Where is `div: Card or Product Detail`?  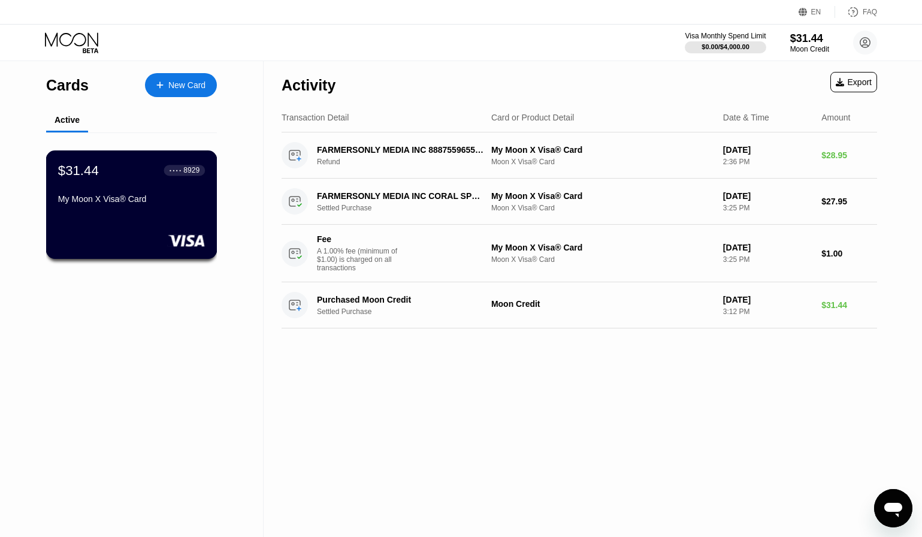 div: Card or Product Detail is located at coordinates (533, 117).